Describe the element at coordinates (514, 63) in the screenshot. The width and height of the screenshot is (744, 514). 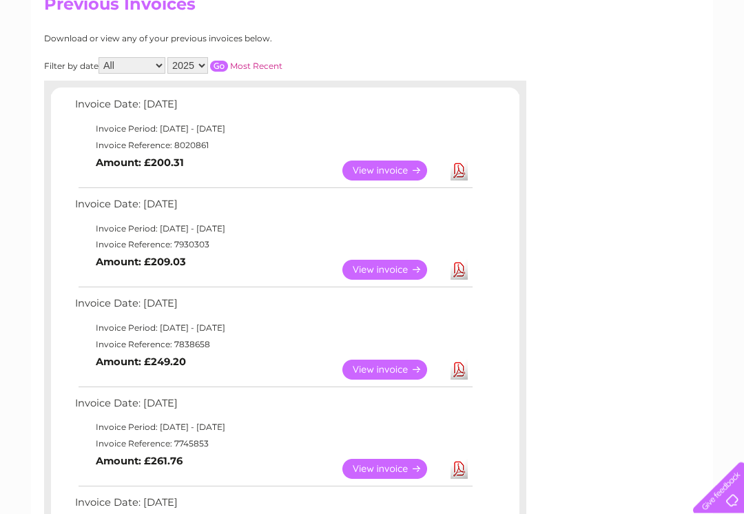
I see `a: Water` at that location.